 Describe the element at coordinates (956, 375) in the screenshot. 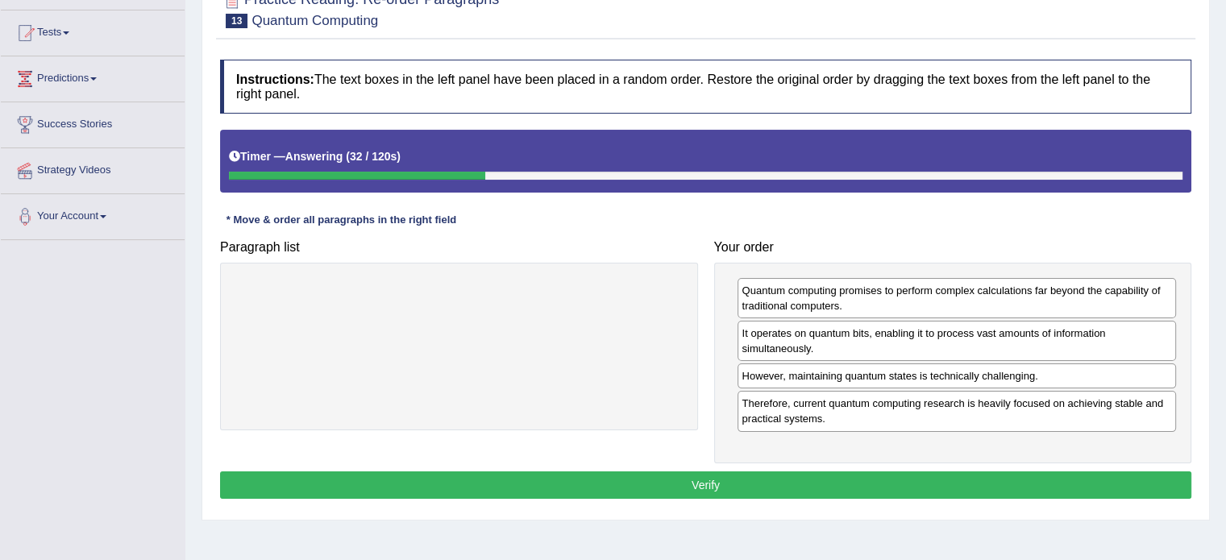

I see `div: However, maintaining quantum states is technically challenging.` at that location.